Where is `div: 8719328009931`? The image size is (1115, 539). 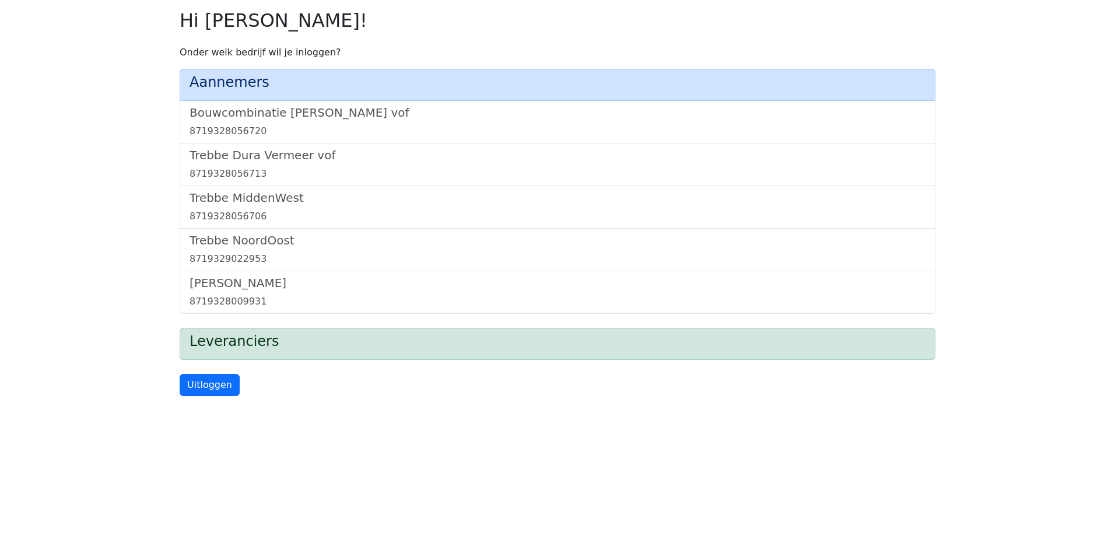
div: 8719328009931 is located at coordinates (558, 301).